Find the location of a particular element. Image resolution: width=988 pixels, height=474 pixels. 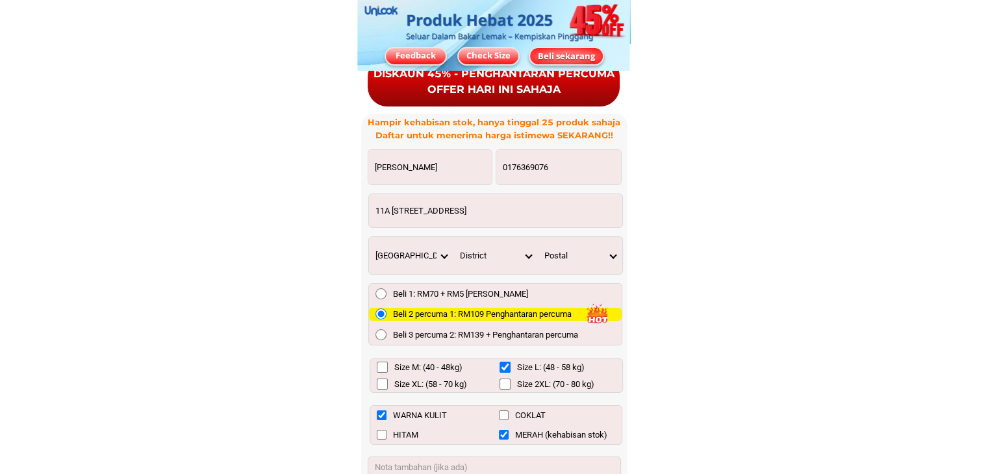

input: Input address is located at coordinates (496, 210).